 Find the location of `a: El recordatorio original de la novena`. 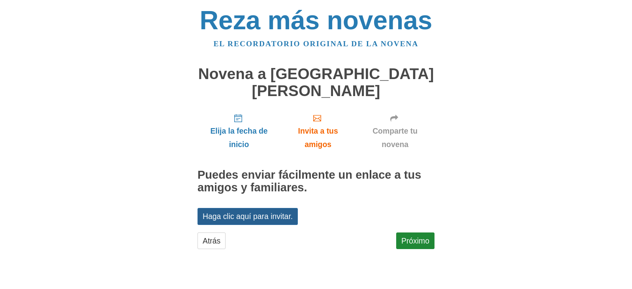

a: El recordatorio original de la novena is located at coordinates (316, 43).